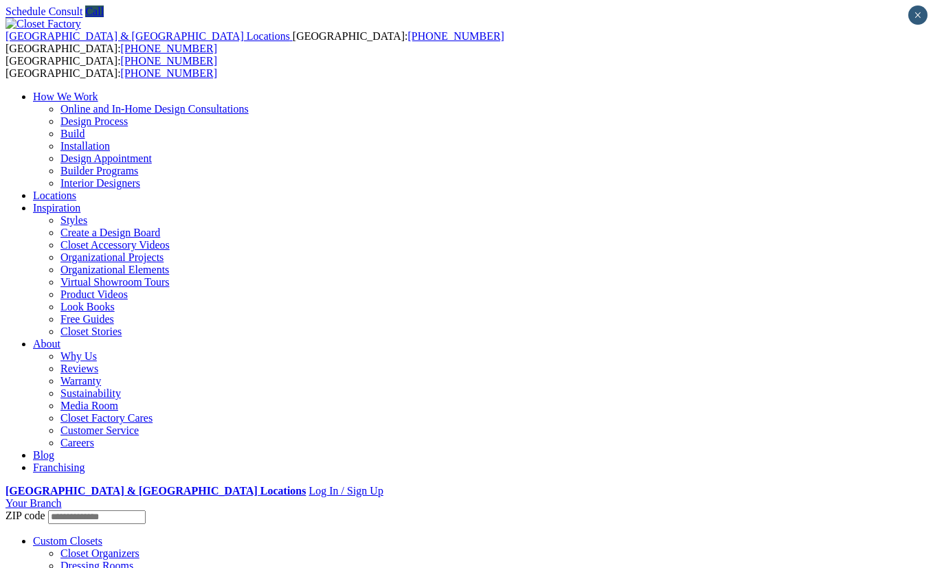 The image size is (933, 568). I want to click on a: Careers, so click(77, 443).